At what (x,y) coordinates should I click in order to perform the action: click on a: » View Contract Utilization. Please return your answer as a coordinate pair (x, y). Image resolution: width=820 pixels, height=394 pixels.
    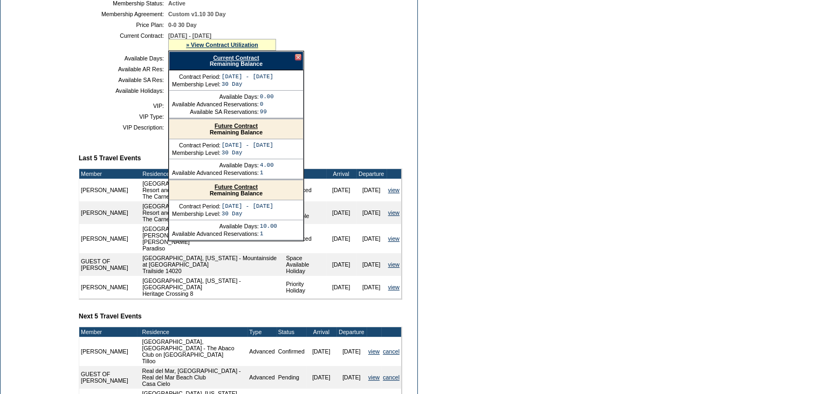
    Looking at the image, I should click on (222, 45).